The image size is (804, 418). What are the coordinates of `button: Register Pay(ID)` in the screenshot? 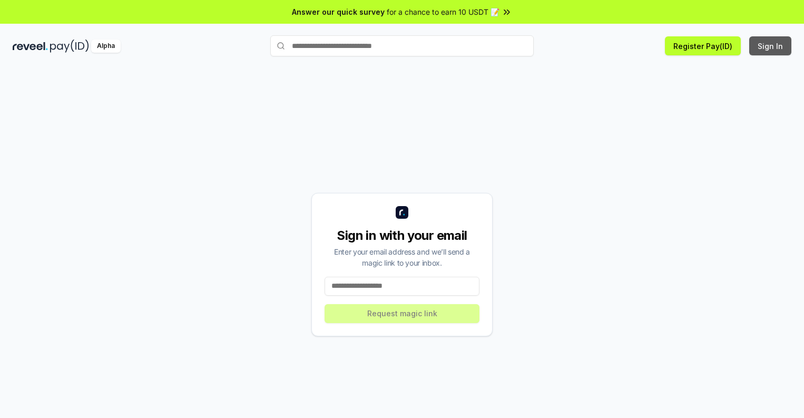 It's located at (703, 46).